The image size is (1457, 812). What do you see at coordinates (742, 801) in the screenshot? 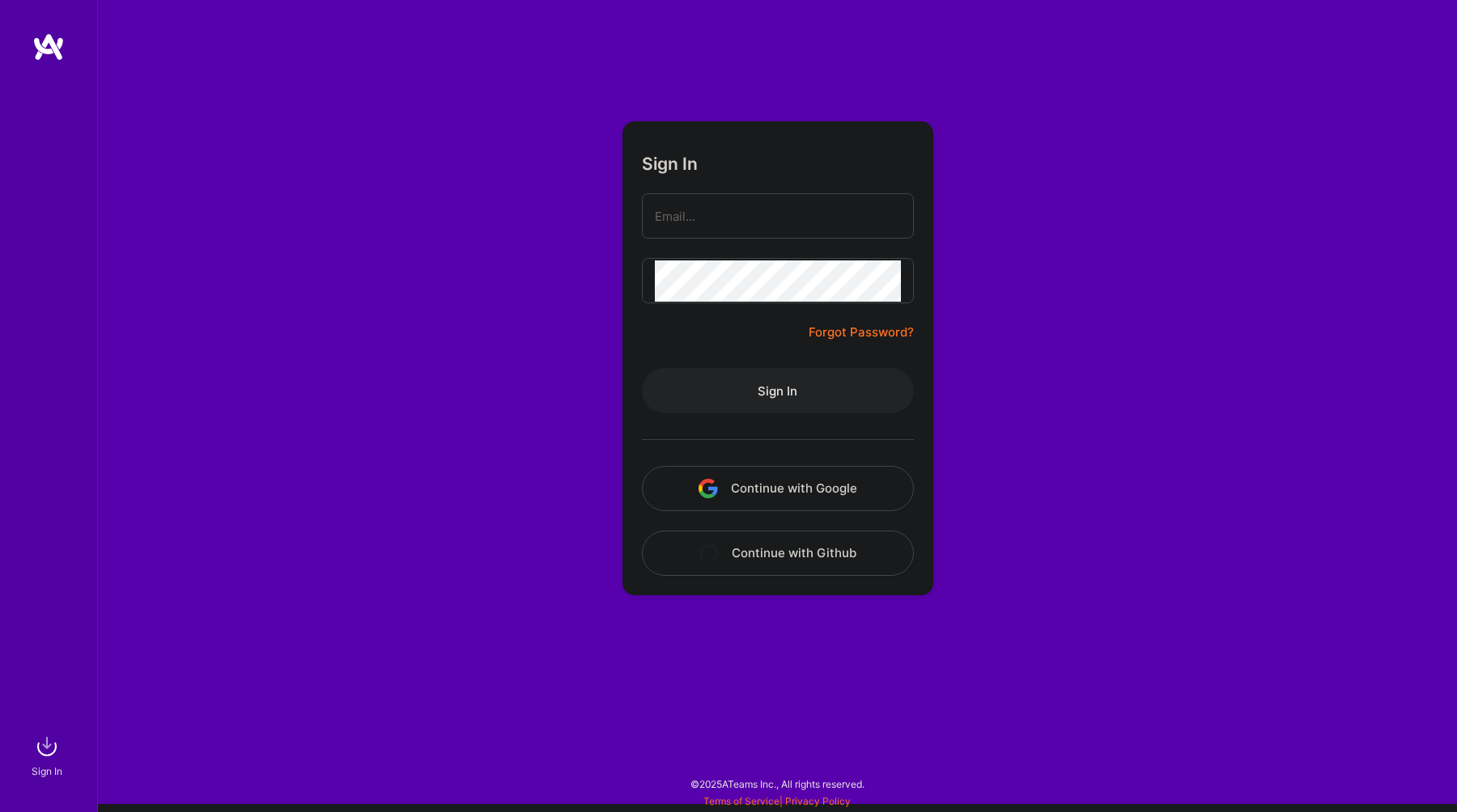
I see `a: Terms of Service` at bounding box center [742, 801].